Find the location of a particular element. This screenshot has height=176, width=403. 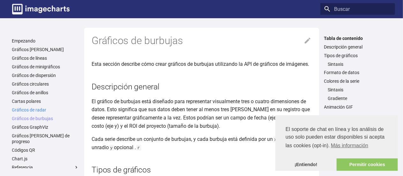

font: El gráfico de burbujas está diseñado para representar visualmente tres o cuatro dimensiones de da... is located at coordinates (201, 114).